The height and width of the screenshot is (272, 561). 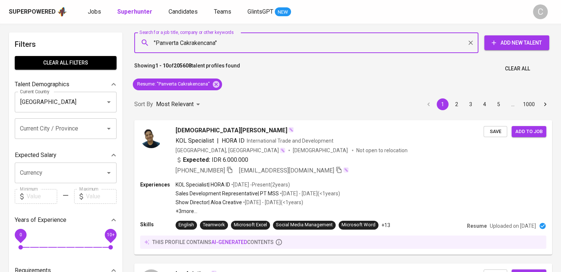 I want to click on p: Not open to relocation, so click(x=381, y=150).